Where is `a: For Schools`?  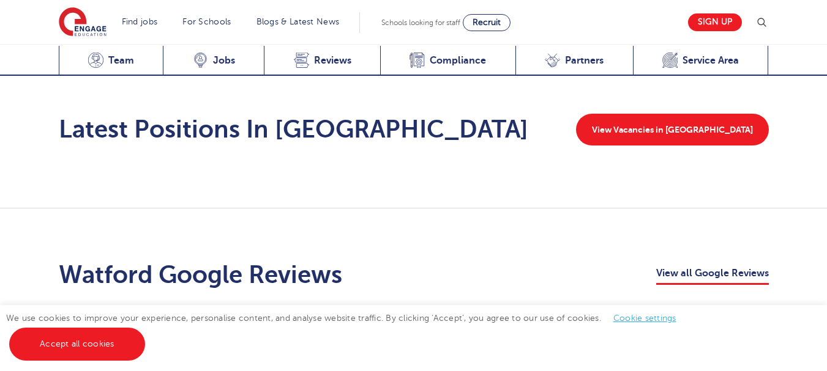
a: For Schools is located at coordinates (206, 21).